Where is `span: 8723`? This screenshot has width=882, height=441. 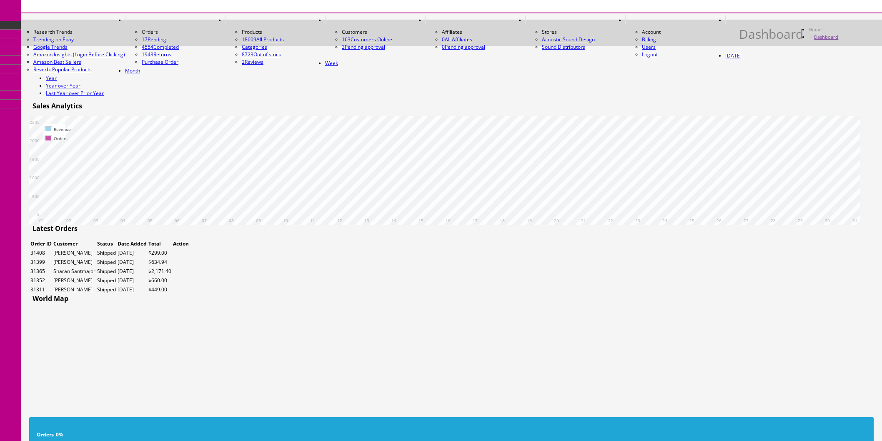 span: 8723 is located at coordinates (248, 54).